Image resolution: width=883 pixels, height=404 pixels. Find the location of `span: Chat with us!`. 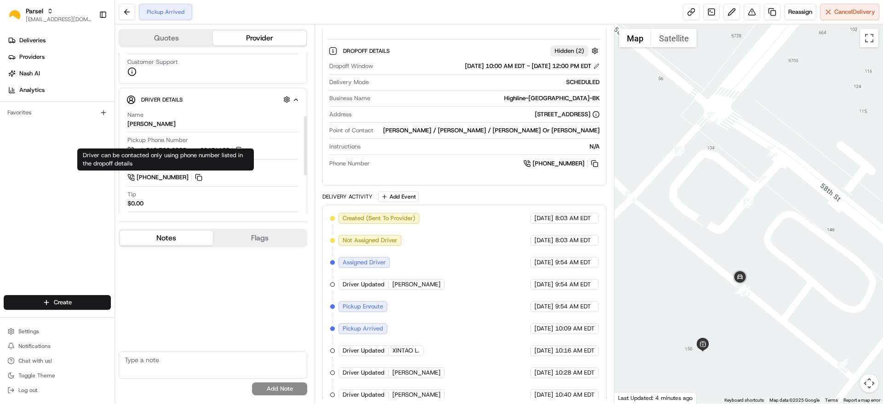

span: Chat with us! is located at coordinates (35, 361).